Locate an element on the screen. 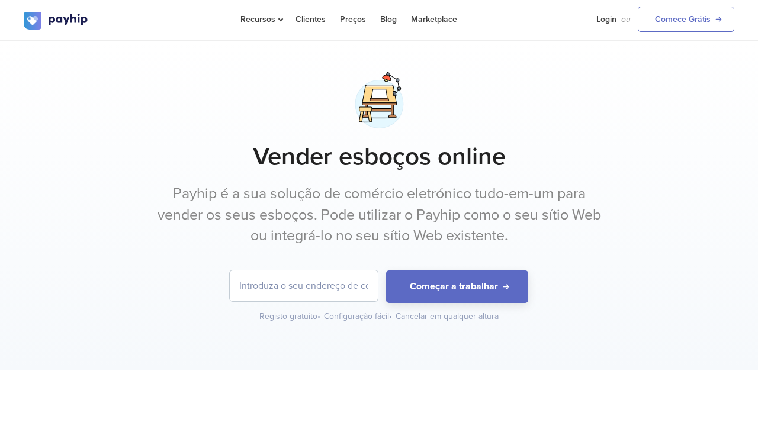  h1: Vender esboços online is located at coordinates (379, 157).